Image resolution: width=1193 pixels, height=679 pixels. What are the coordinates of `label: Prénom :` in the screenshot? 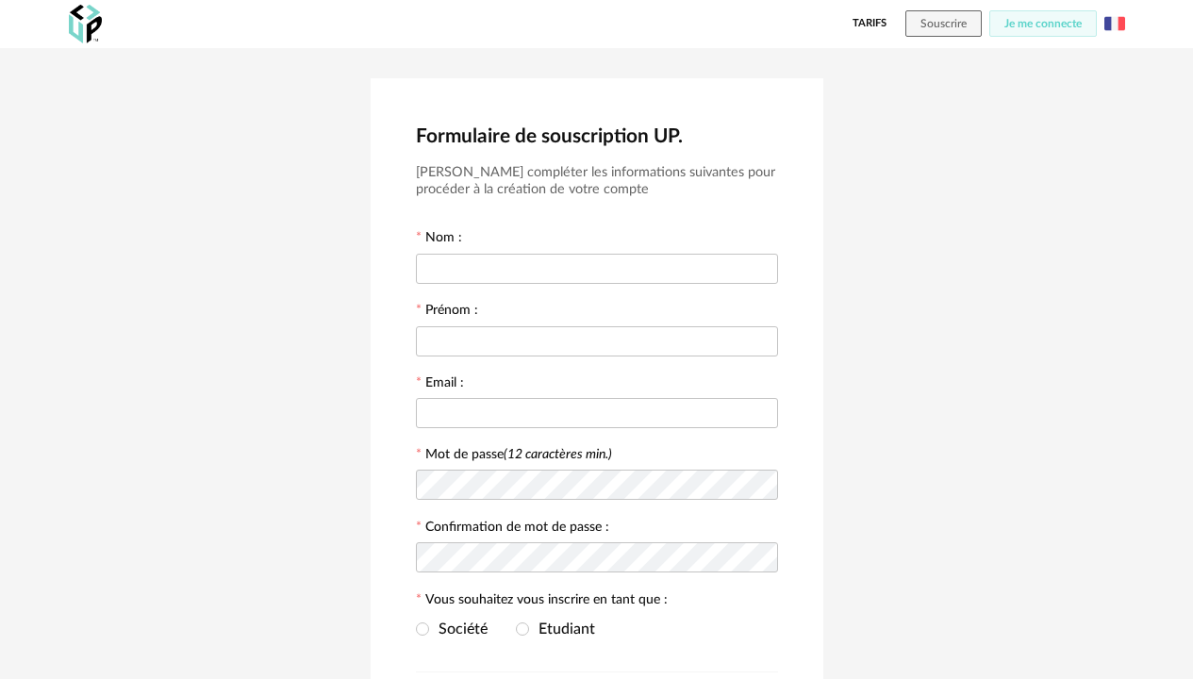 It's located at (447, 312).